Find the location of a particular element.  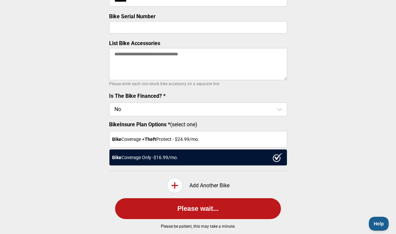

div: Coverage Only - $16.99 /mo. is located at coordinates (198, 158).